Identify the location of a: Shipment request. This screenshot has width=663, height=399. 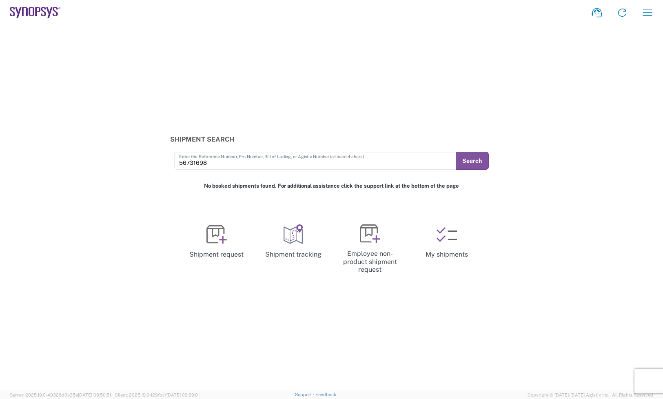
(217, 241).